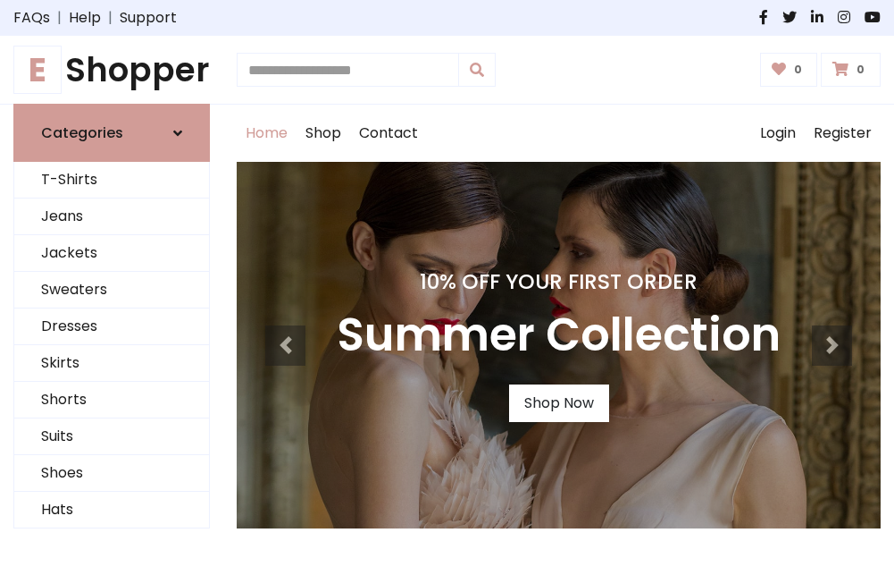 The height and width of the screenshot is (575, 894). Describe the element at coordinates (112, 290) in the screenshot. I see `a: Sweaters` at that location.